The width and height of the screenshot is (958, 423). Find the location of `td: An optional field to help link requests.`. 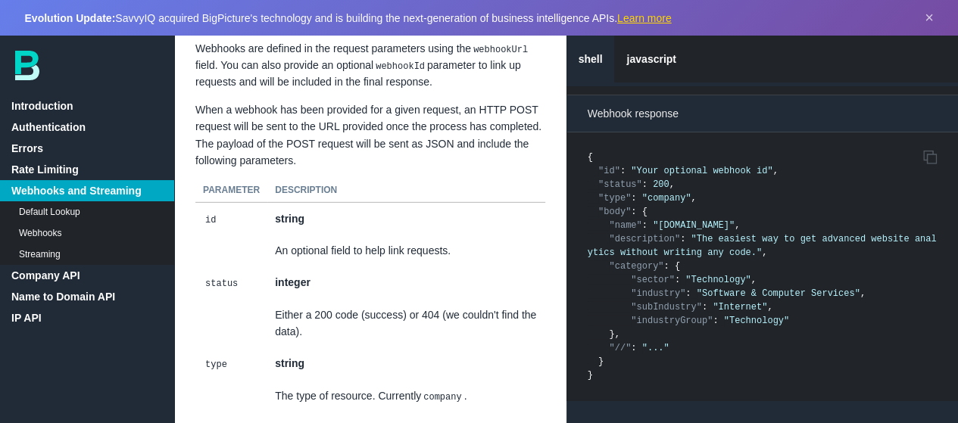

td: An optional field to help link requests. is located at coordinates (406, 251).